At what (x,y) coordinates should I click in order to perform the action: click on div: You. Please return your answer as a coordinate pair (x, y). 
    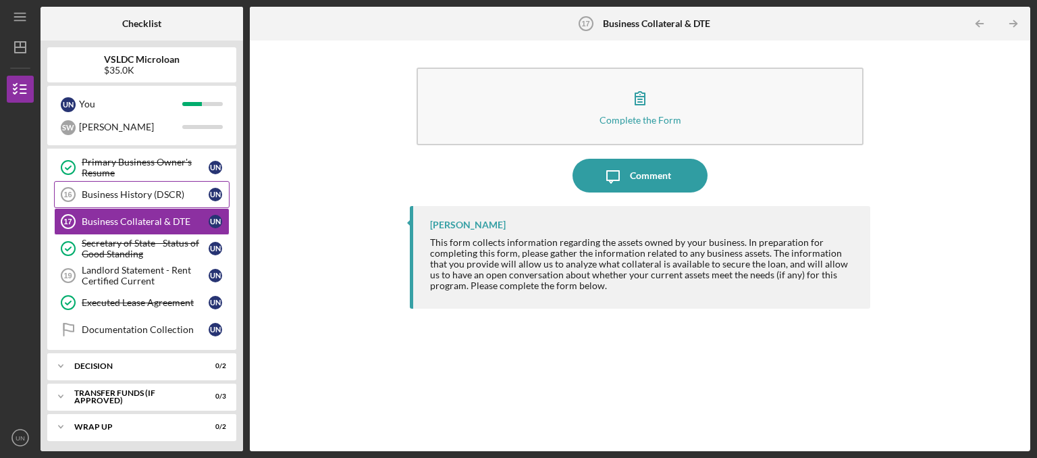
    Looking at the image, I should click on (130, 104).